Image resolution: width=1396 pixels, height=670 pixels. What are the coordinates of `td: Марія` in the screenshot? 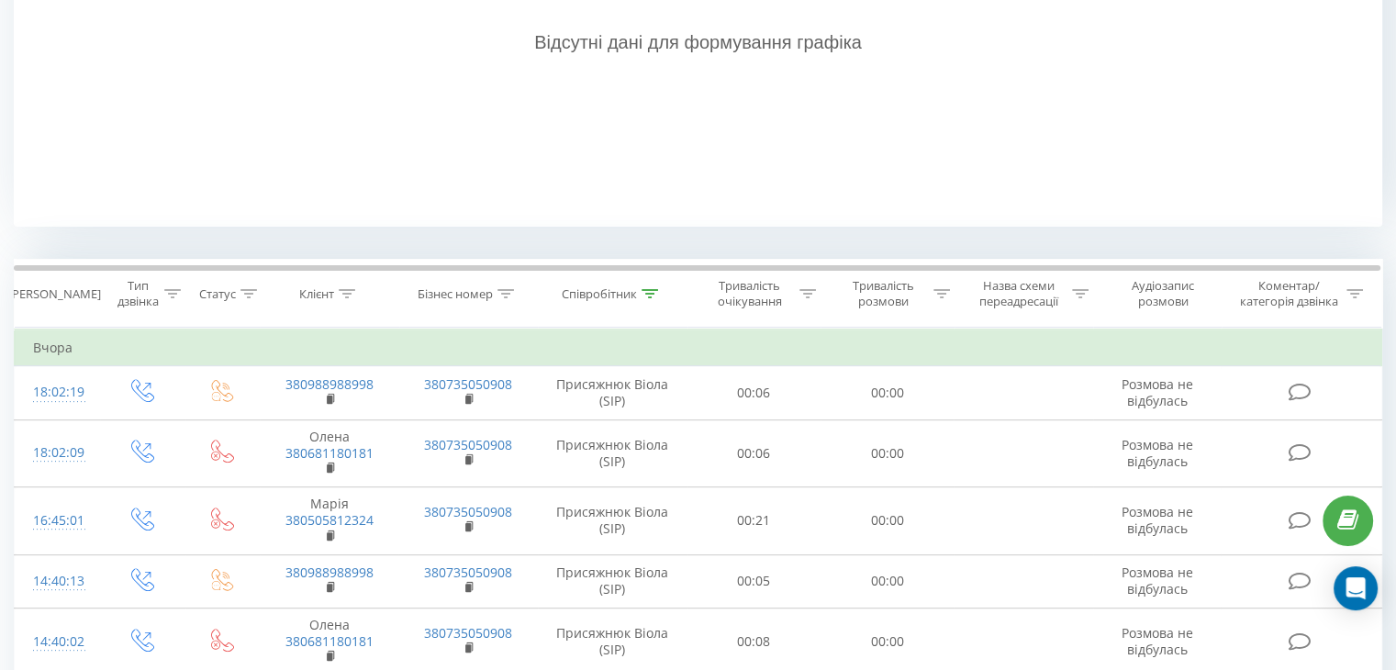 It's located at (329, 521).